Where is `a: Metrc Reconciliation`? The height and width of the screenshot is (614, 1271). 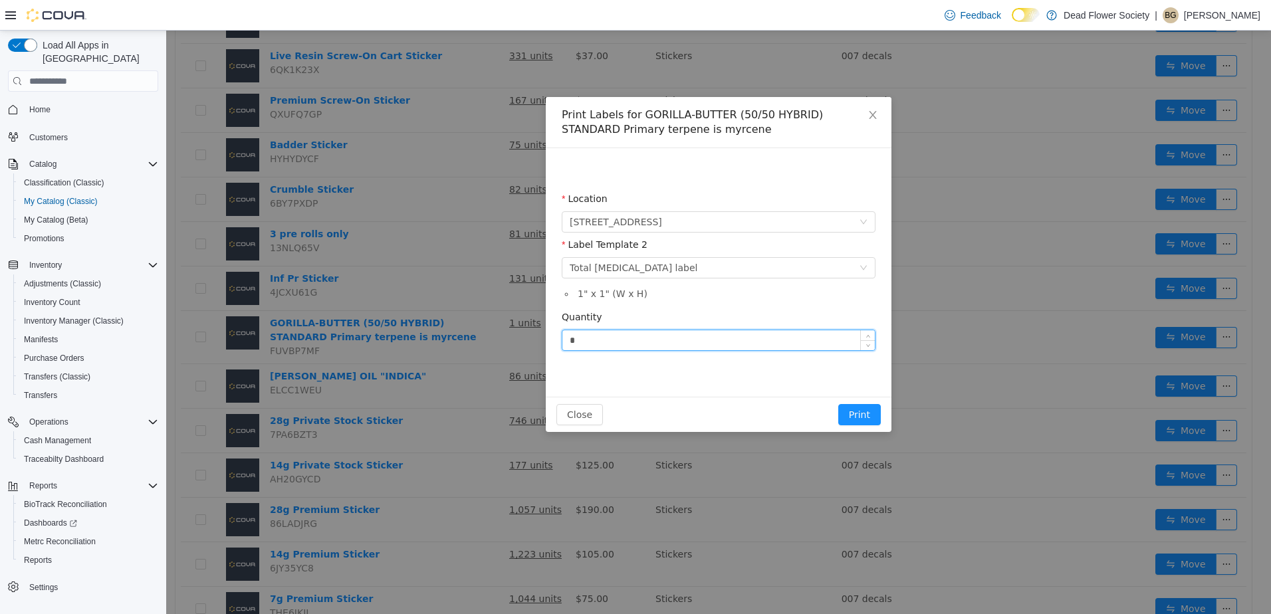
a: Metrc Reconciliation is located at coordinates (60, 542).